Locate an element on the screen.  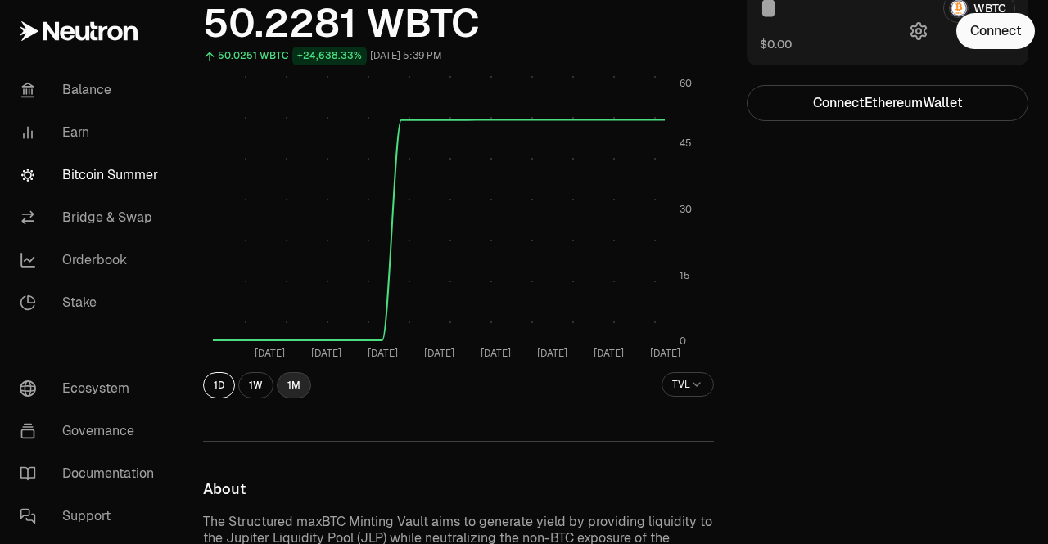
button: 1M is located at coordinates (294, 386).